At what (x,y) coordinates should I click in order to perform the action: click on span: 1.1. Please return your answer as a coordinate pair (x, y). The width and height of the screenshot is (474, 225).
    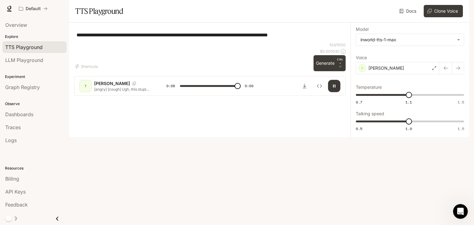
    Looking at the image, I should click on (409, 102).